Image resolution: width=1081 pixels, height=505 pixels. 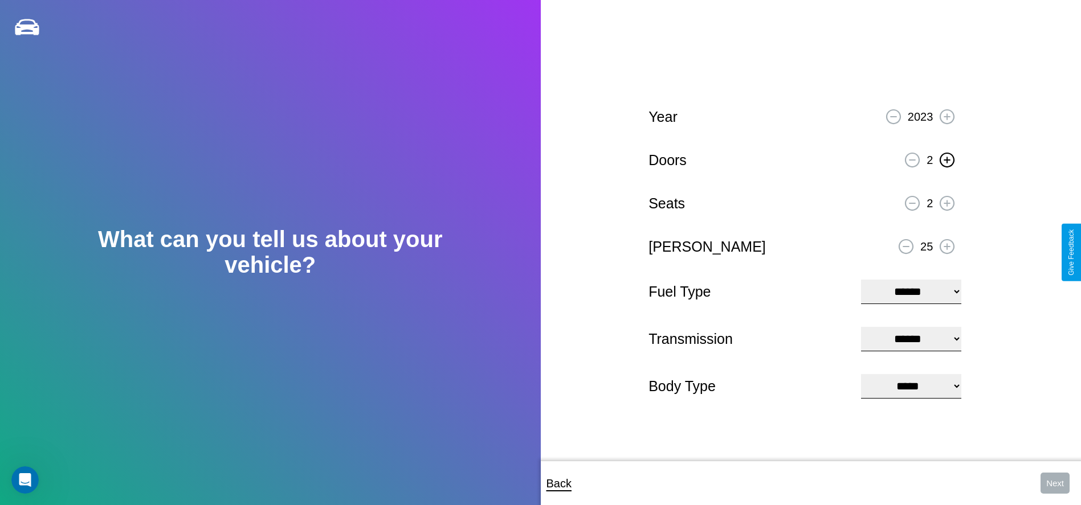 I want to click on button: Next, so click(x=1055, y=483).